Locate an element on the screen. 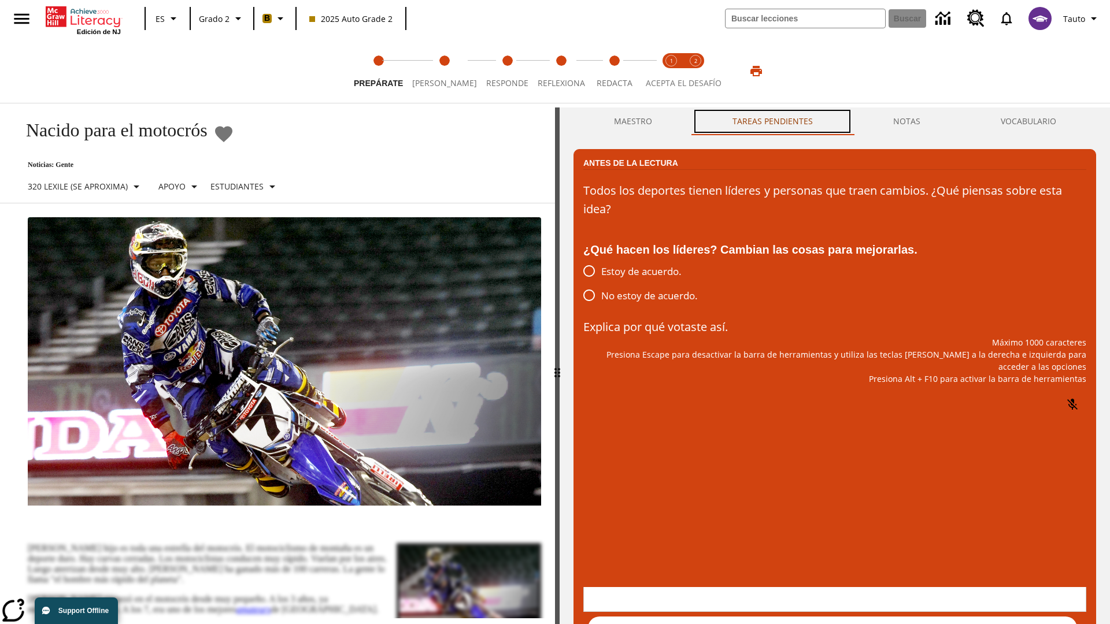  span: B is located at coordinates (267, 18).